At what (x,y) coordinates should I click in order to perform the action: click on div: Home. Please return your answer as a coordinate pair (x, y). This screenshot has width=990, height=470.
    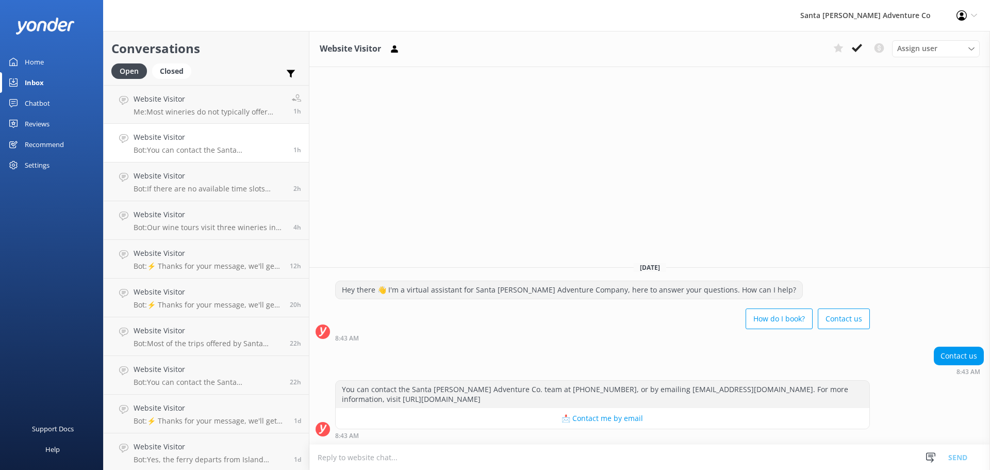
    Looking at the image, I should click on (34, 62).